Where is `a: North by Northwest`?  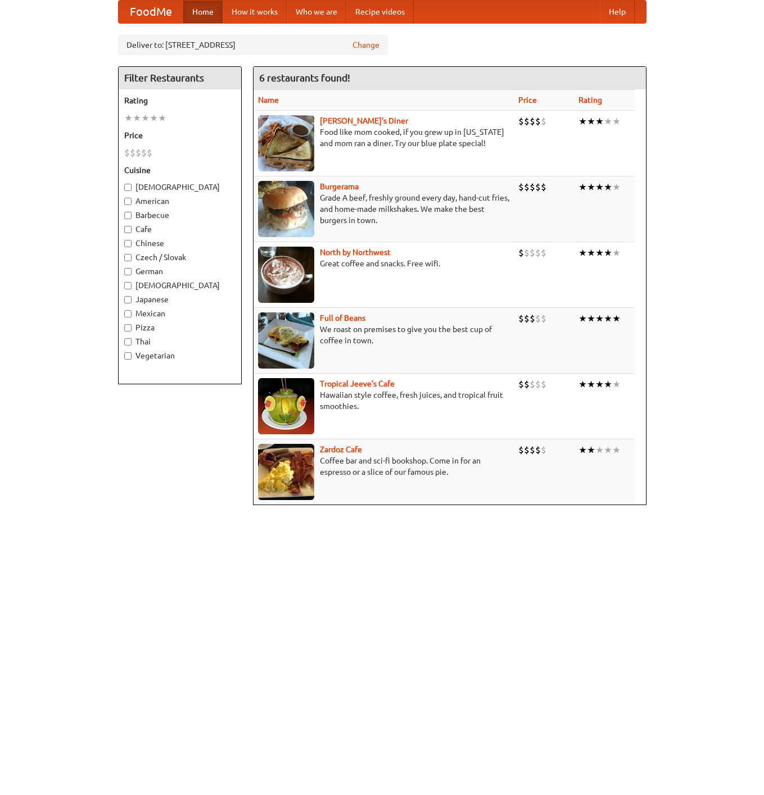 a: North by Northwest is located at coordinates (355, 252).